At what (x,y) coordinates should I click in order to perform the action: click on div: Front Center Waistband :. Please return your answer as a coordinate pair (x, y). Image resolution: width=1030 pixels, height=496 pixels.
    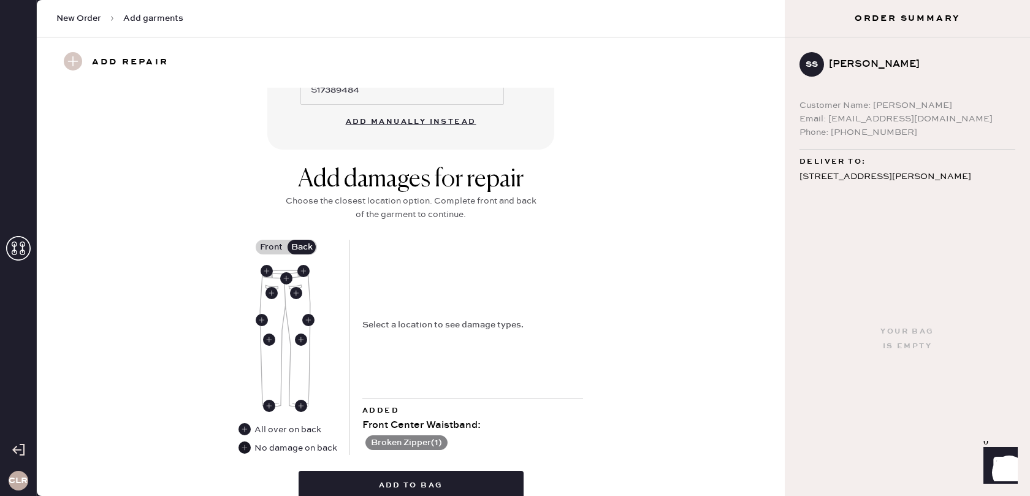
    Looking at the image, I should click on (473, 426).